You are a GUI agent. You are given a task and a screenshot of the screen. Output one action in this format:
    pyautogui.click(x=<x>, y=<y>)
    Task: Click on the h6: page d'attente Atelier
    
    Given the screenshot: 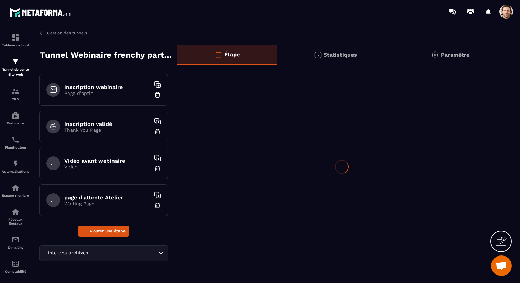 What is the action you would take?
    pyautogui.click(x=107, y=197)
    